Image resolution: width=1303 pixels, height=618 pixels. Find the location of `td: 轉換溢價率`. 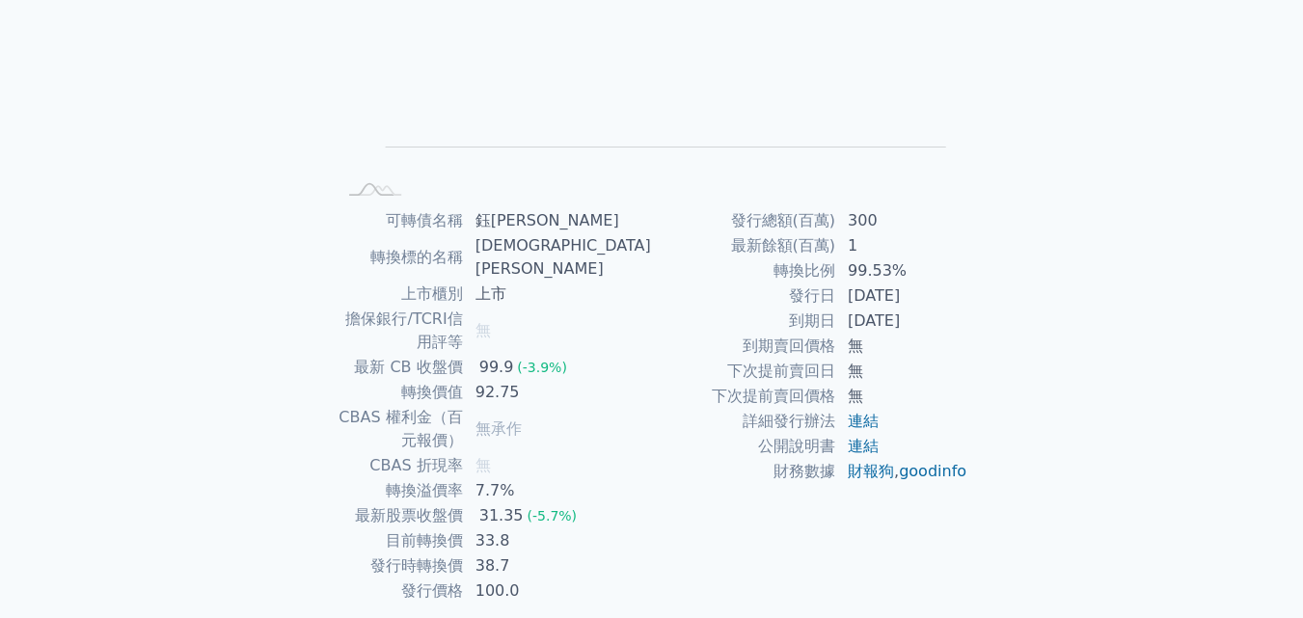

td: 轉換溢價率 is located at coordinates (399, 491).